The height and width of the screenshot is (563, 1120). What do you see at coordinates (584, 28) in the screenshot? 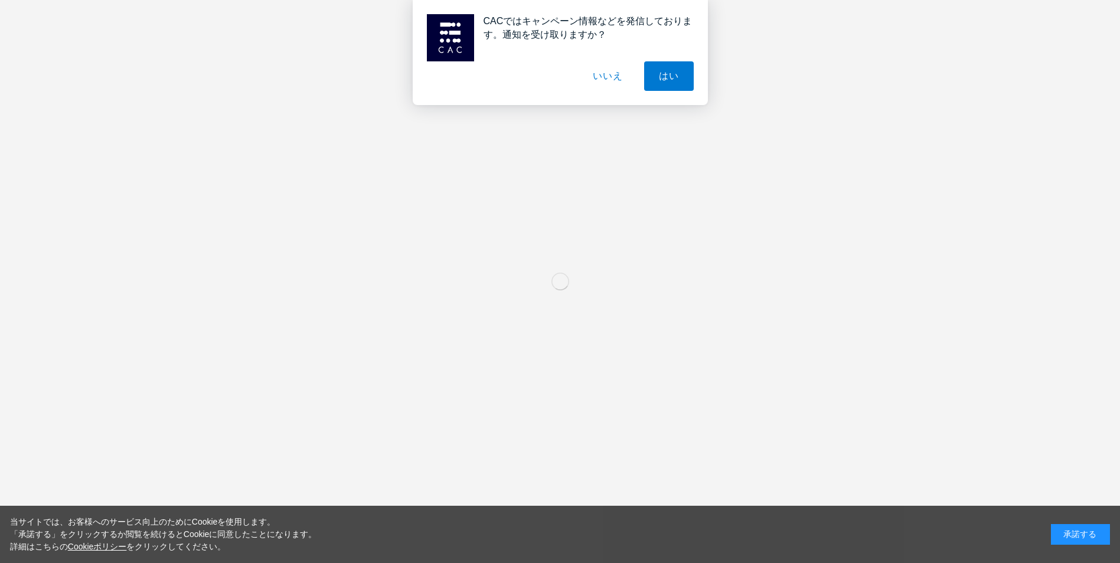
I see `div: CACではキャンペーン情報などを発信しております。通知を受け取りますか？` at bounding box center [584, 28].